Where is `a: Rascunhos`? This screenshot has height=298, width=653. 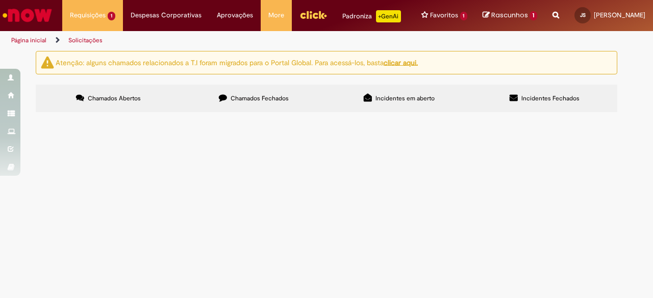
a: Rascunhos is located at coordinates (510, 15).